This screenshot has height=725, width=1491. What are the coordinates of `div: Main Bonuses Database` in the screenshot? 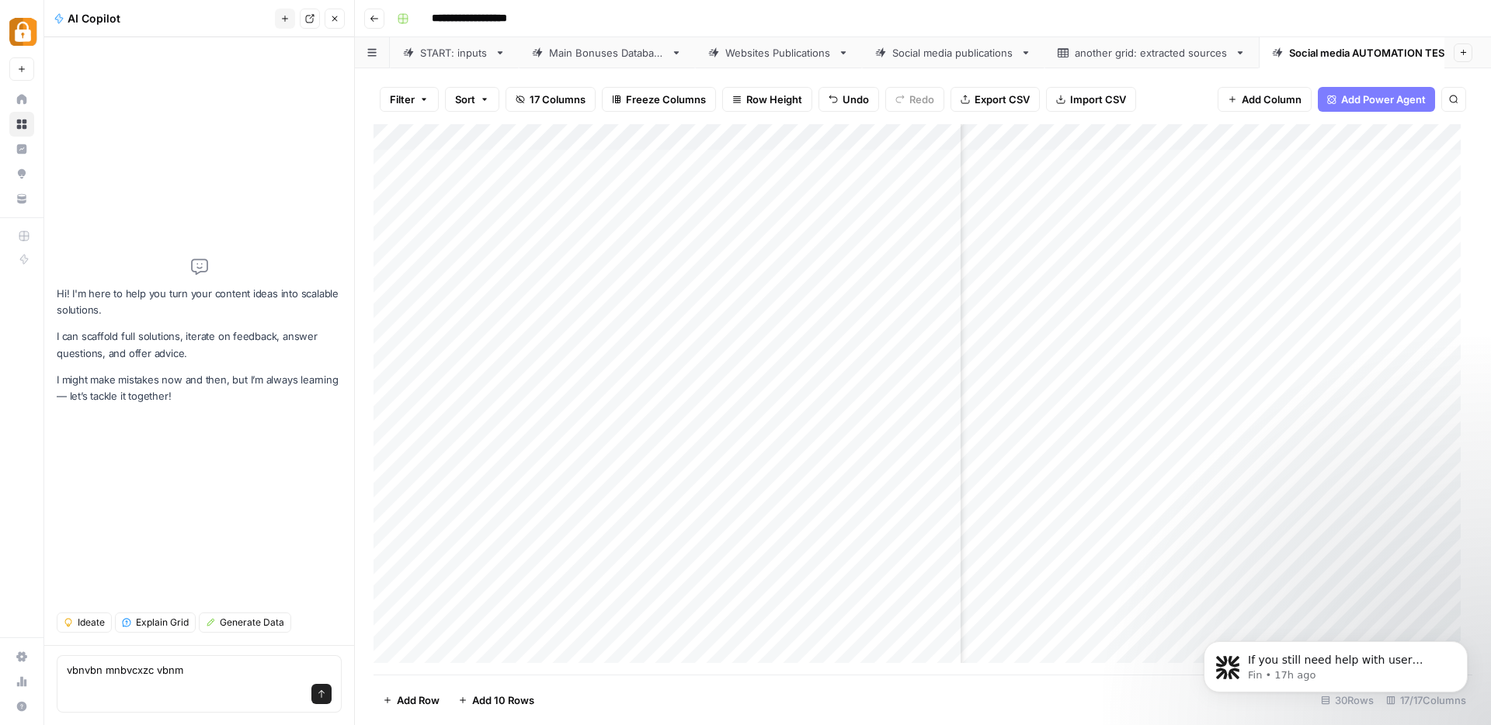 It's located at (606, 53).